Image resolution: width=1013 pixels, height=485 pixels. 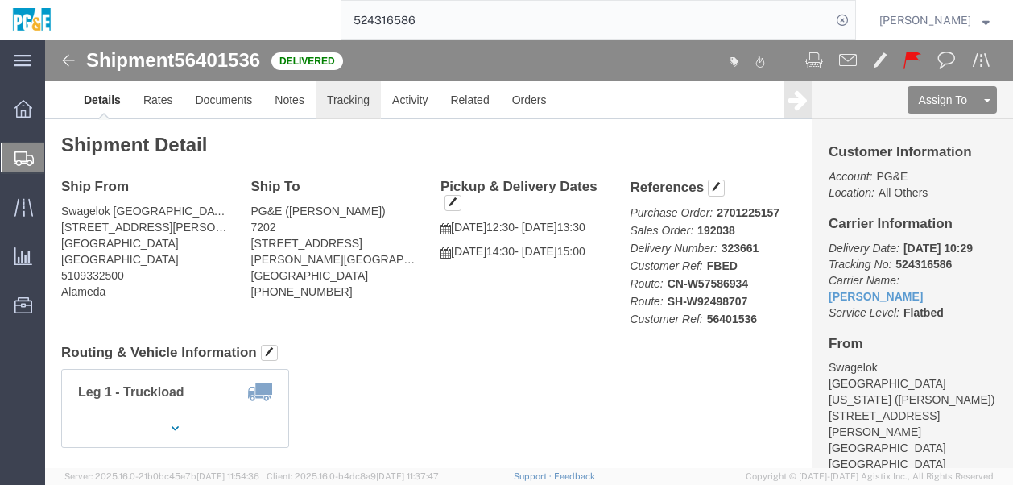 I want to click on a: Feedback, so click(x=574, y=476).